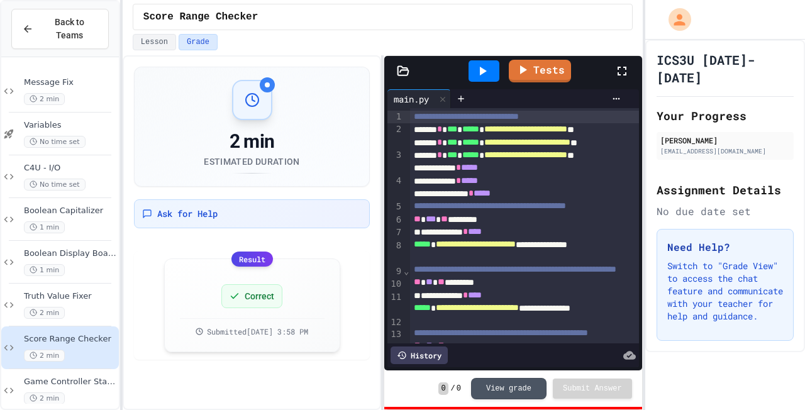 The width and height of the screenshot is (805, 410). I want to click on div: 10, so click(395, 284).